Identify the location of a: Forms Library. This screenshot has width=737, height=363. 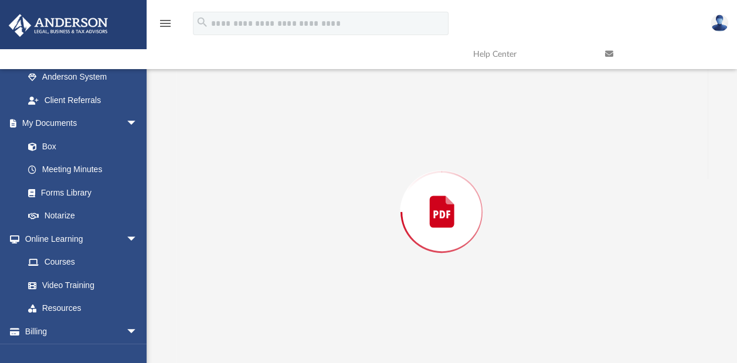
(80, 193).